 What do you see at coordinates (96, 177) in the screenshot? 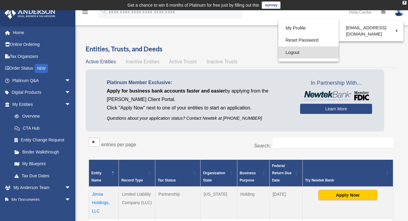
I see `span: Entity Name` at bounding box center [96, 177].